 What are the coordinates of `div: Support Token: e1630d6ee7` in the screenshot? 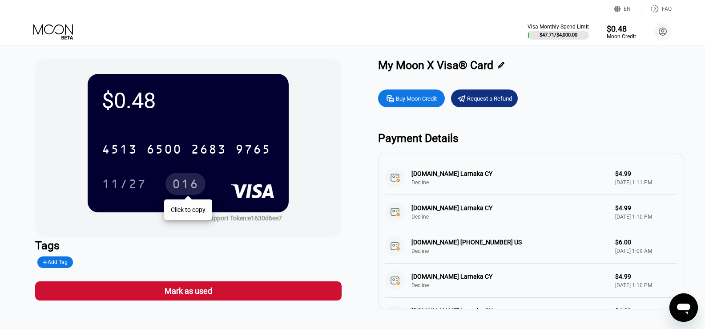 It's located at (244, 218).